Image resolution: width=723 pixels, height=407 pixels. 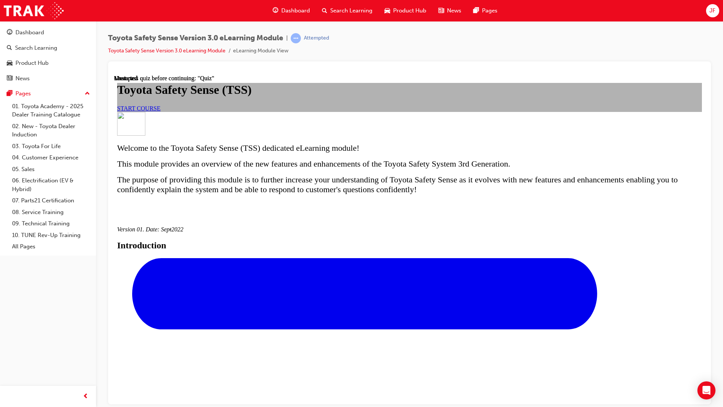 What do you see at coordinates (48, 32) in the screenshot?
I see `a: Dashboard` at bounding box center [48, 32].